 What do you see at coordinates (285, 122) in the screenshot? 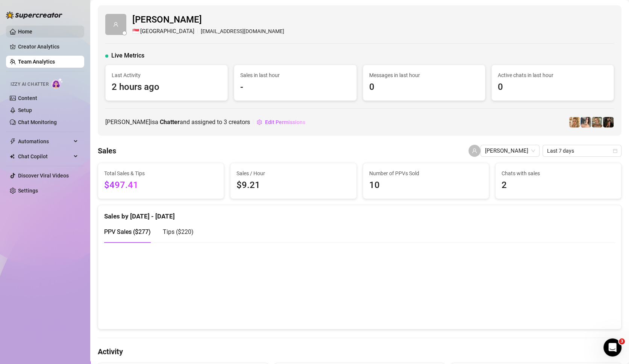
I see `span: Edit Permissions` at bounding box center [285, 122].